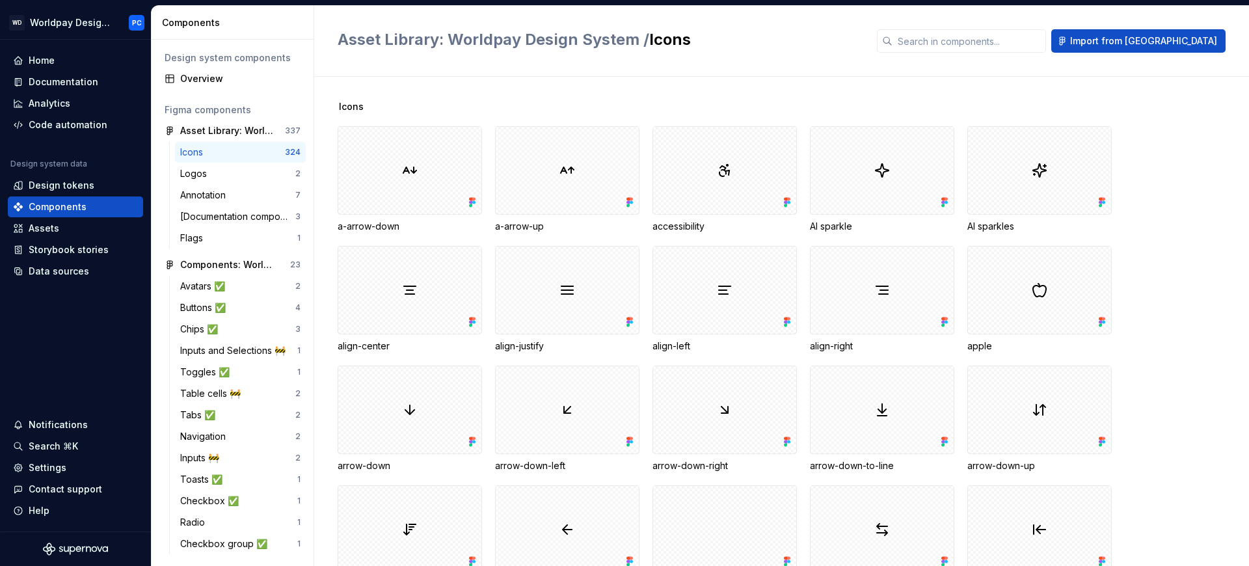  Describe the element at coordinates (226, 544) in the screenshot. I see `div: Checkbox group ✅` at that location.